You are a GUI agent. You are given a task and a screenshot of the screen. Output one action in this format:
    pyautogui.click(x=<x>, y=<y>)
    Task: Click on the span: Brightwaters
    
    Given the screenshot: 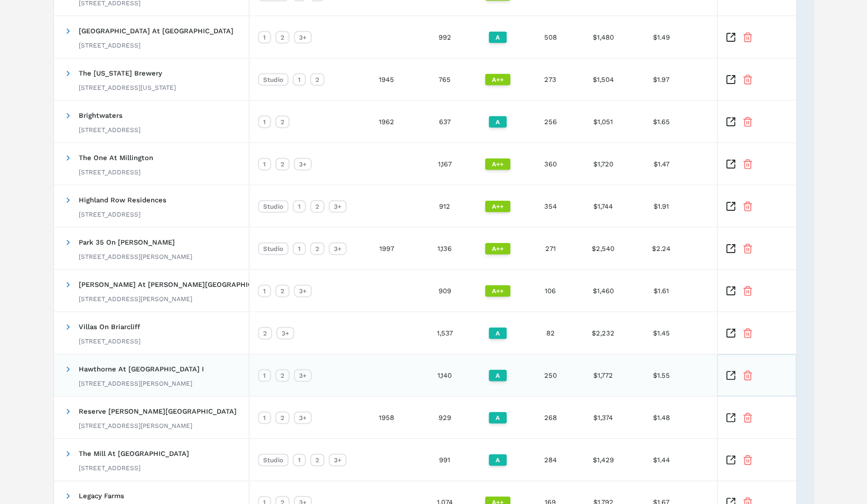 What is the action you would take?
    pyautogui.click(x=100, y=115)
    